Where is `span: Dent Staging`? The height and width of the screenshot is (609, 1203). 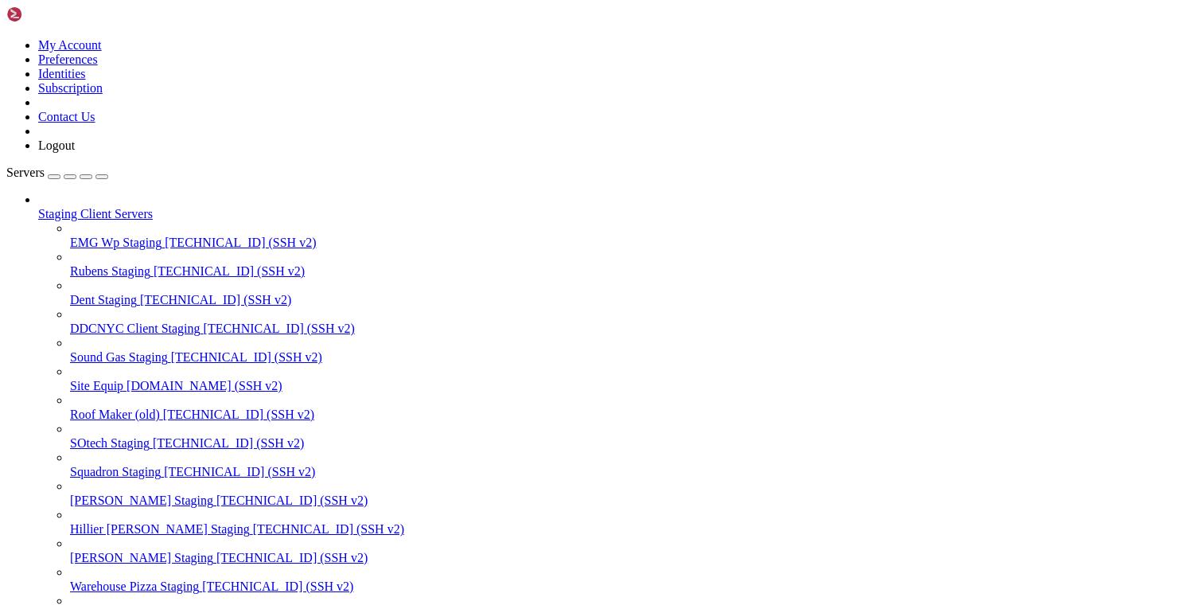 span: Dent Staging is located at coordinates (103, 299).